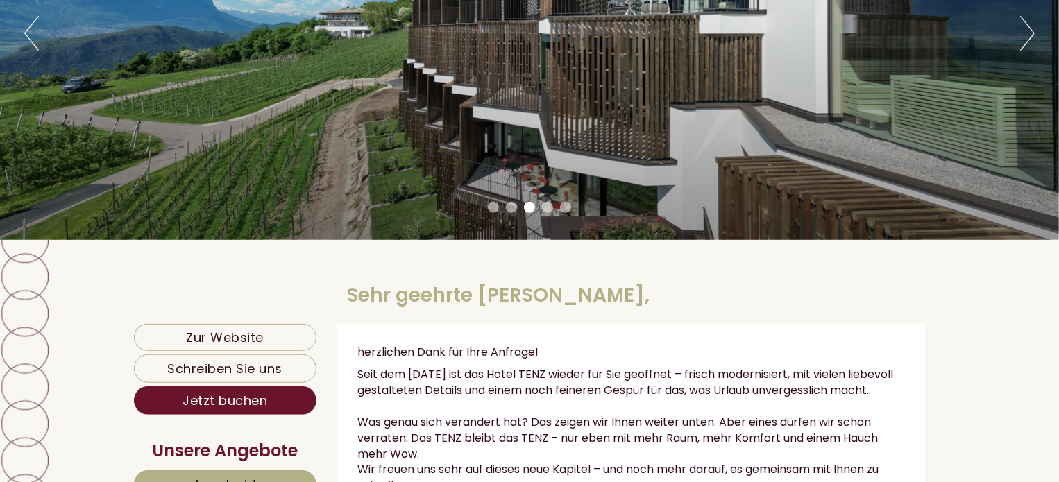 The width and height of the screenshot is (1059, 482). I want to click on div: Guten Tag, wie können wir Ihnen helfen?, so click(129, 61).